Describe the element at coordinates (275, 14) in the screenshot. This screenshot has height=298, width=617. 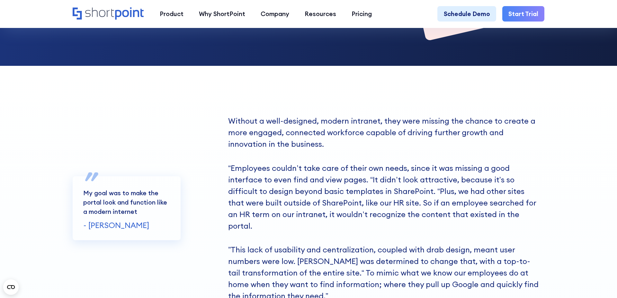
I see `a: Company` at that location.